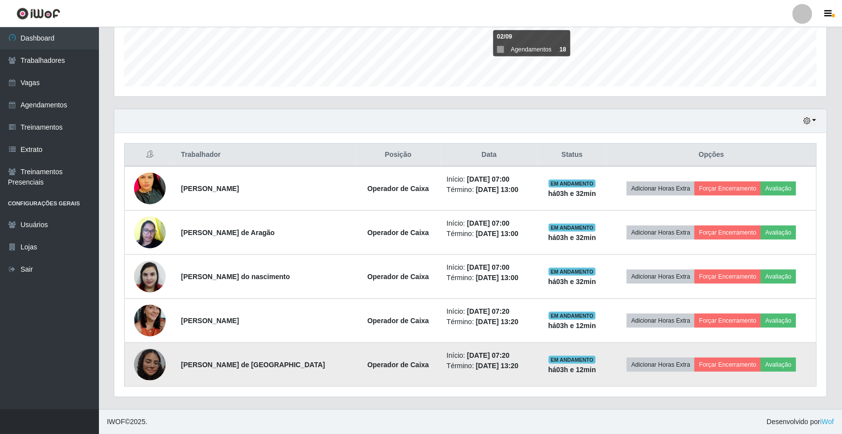  What do you see at coordinates (150, 188) in the screenshot?
I see `img: 1751683294732.jpeg` at bounding box center [150, 188].